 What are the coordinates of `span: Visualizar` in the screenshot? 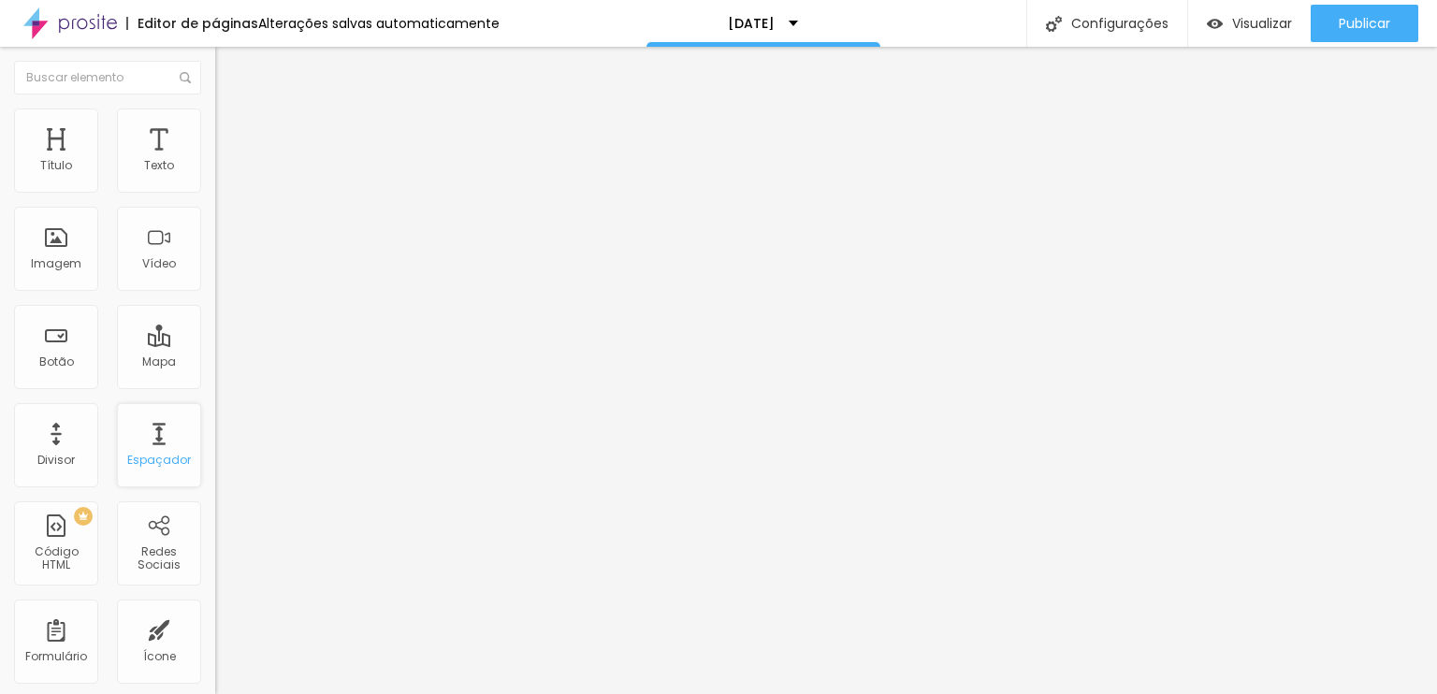 It's located at (1262, 23).